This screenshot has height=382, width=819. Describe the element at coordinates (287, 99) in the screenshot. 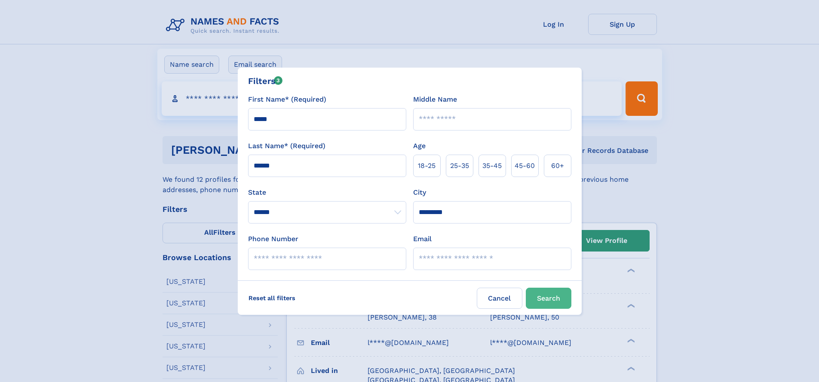

I see `label: First Name* (Required)` at that location.